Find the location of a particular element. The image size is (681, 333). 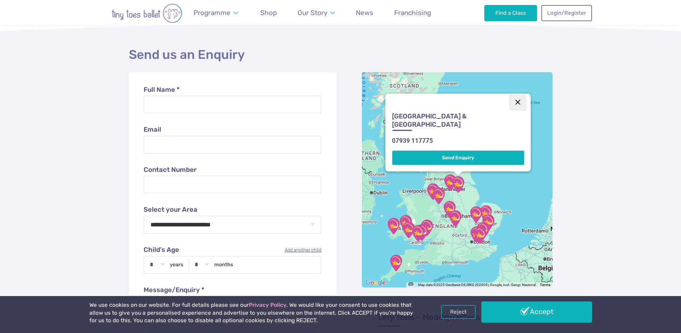

div: Newport is located at coordinates (422, 233).